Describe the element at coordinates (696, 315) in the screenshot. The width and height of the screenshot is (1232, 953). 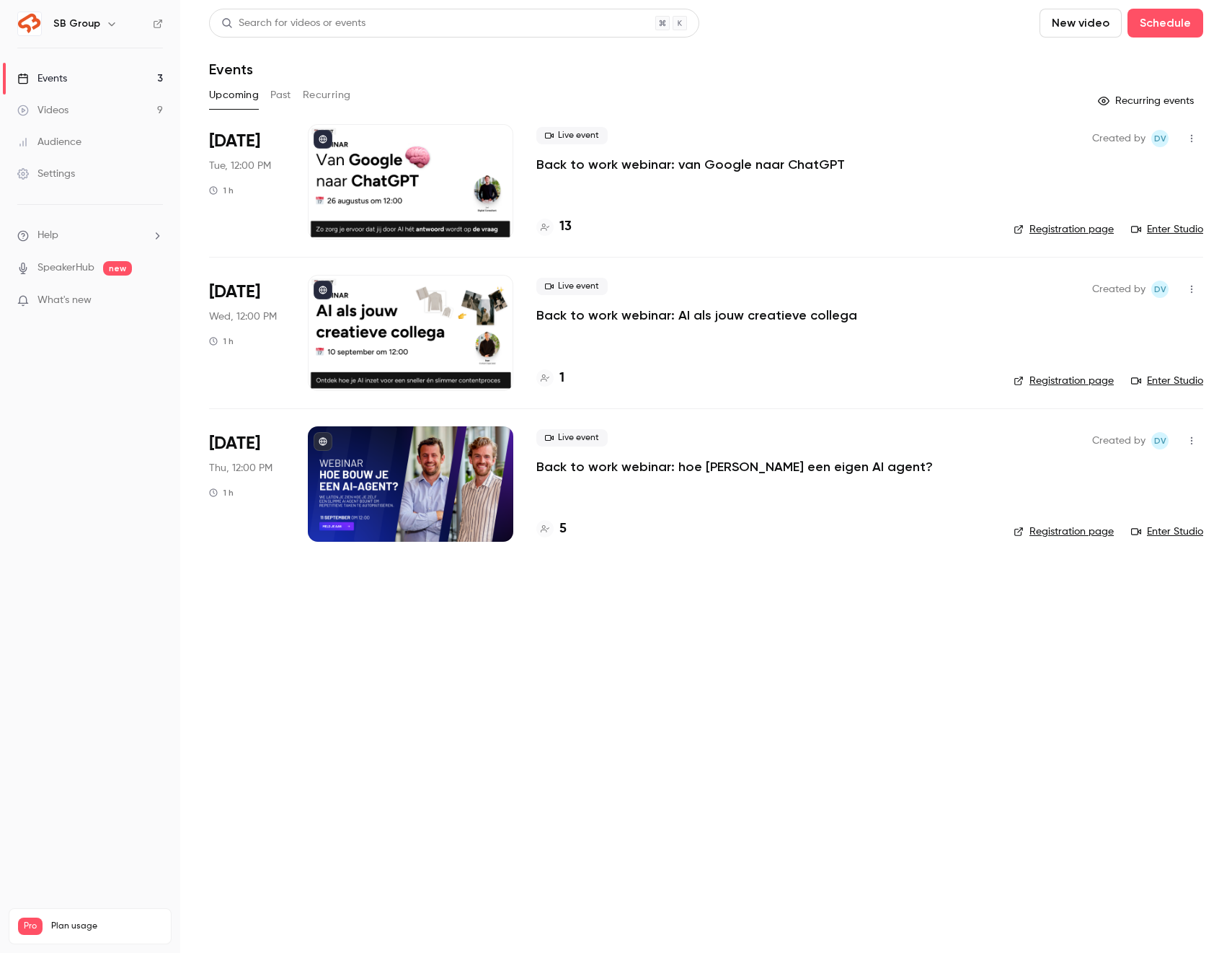
I see `a: Back to work webinar: AI als jouw creatieve collega` at that location.